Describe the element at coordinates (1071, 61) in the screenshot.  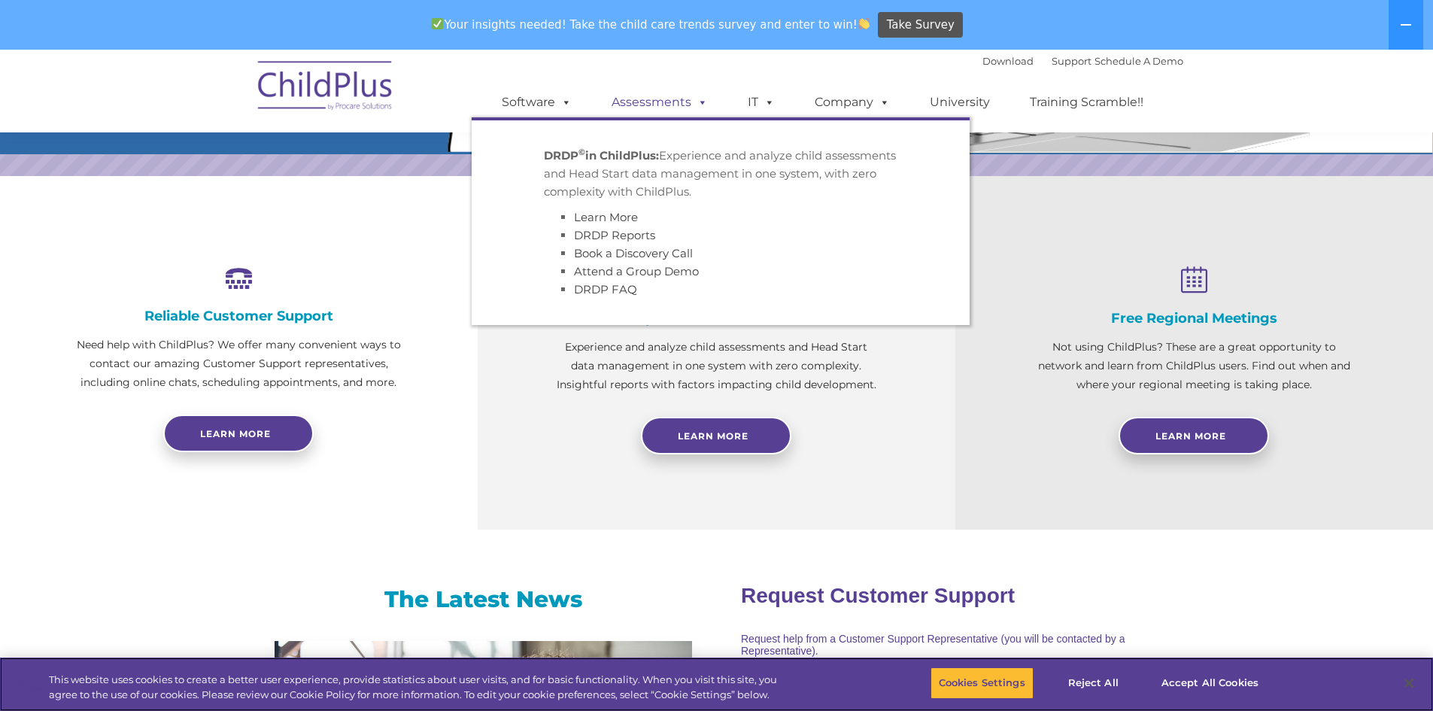
I see `a: Support` at that location.